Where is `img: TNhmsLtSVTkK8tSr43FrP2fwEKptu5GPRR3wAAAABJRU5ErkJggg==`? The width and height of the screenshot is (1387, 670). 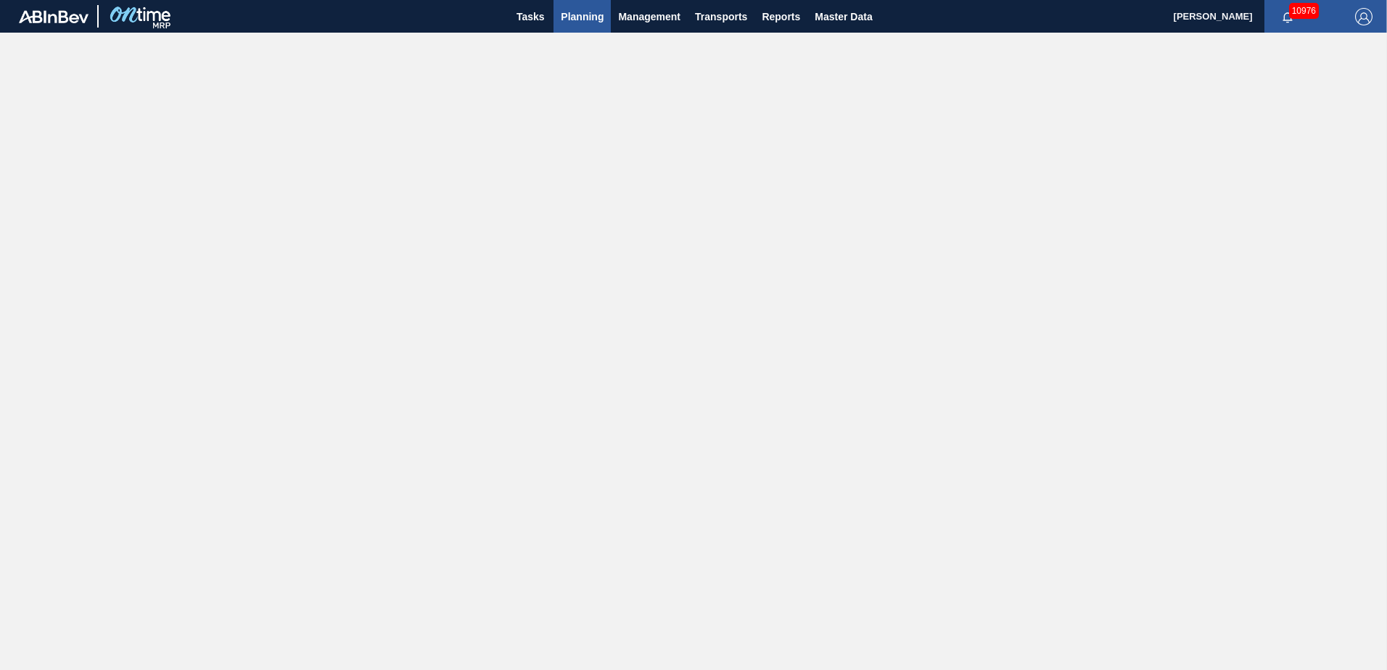
img: TNhmsLtSVTkK8tSr43FrP2fwEKptu5GPRR3wAAAABJRU5ErkJggg== is located at coordinates (54, 17).